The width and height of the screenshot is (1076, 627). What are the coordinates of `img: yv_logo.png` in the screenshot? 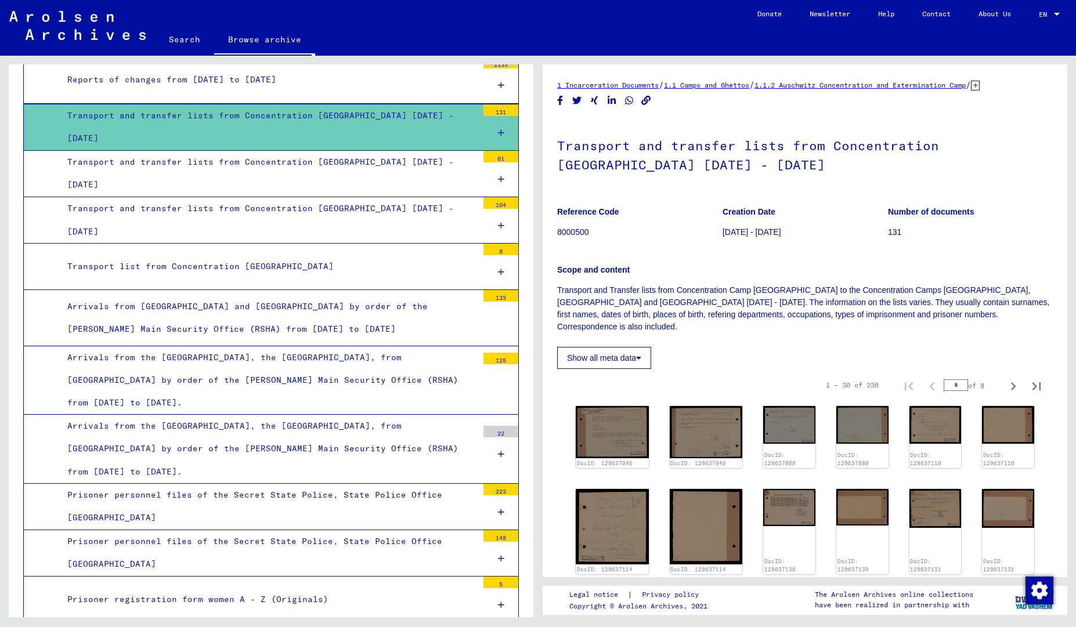 It's located at (1034, 600).